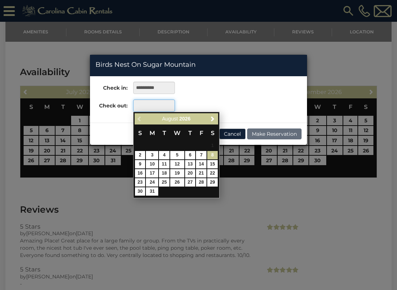  Describe the element at coordinates (109, 86) in the screenshot. I see `label: Check in:` at that location.